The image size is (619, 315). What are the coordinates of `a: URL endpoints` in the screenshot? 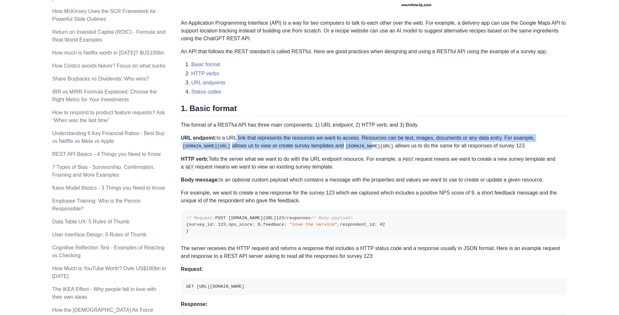 It's located at (208, 83).